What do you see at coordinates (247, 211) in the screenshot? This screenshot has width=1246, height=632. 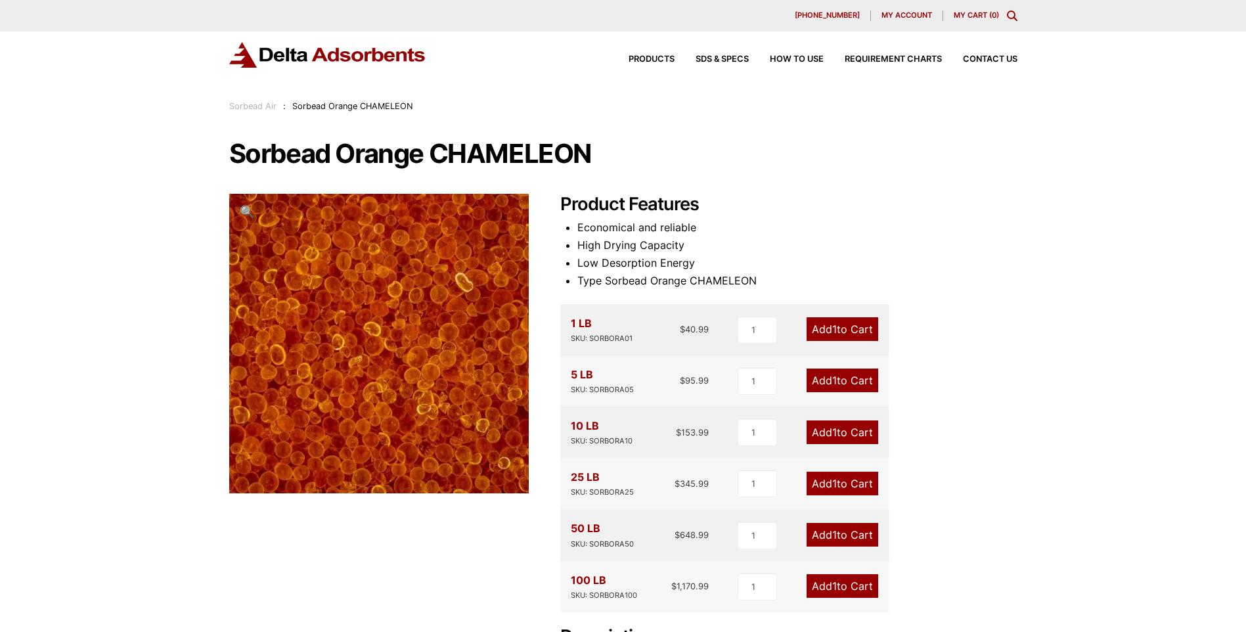 I see `a: View full-screen image gallery` at bounding box center [247, 211].